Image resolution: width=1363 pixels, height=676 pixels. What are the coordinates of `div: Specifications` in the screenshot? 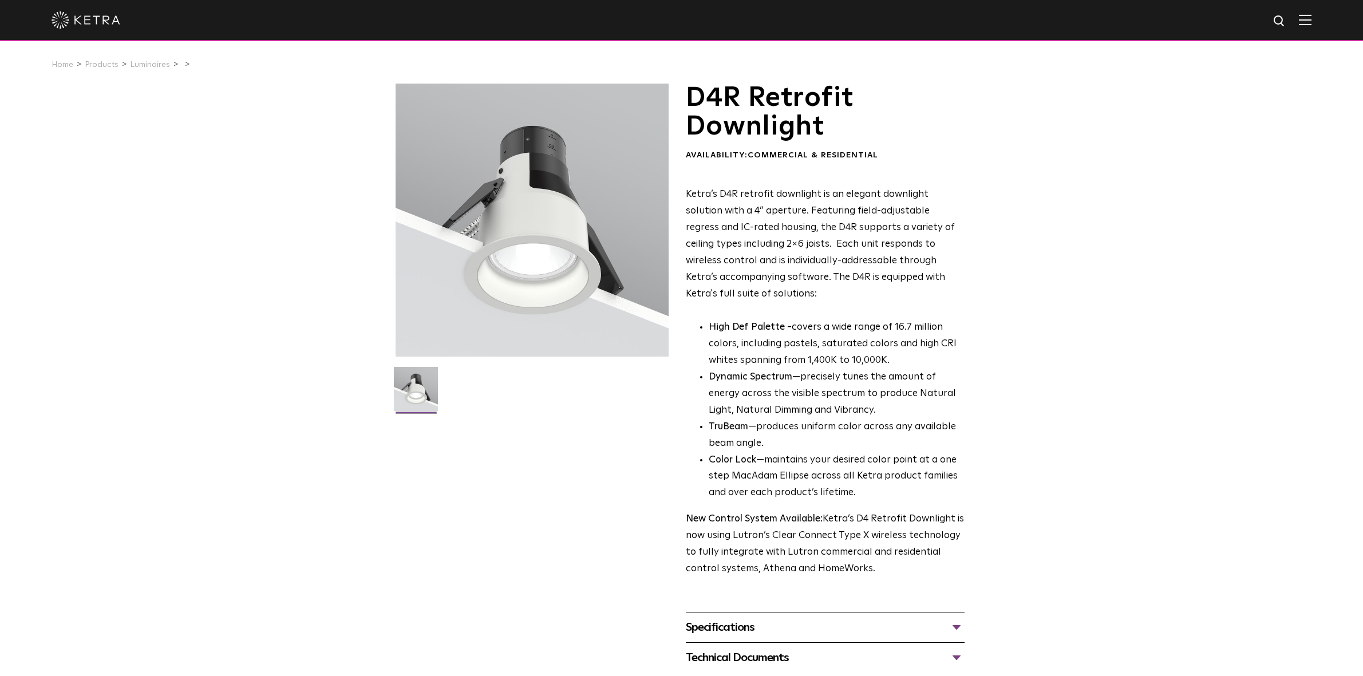 It's located at (825, 628).